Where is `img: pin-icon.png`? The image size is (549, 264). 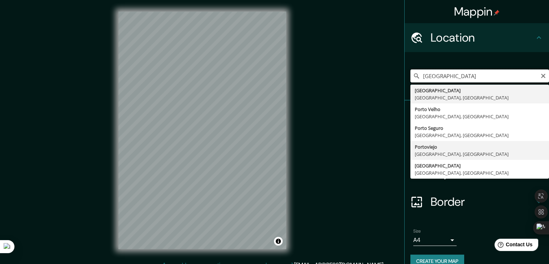
img: pin-icon.png is located at coordinates (497, 13).